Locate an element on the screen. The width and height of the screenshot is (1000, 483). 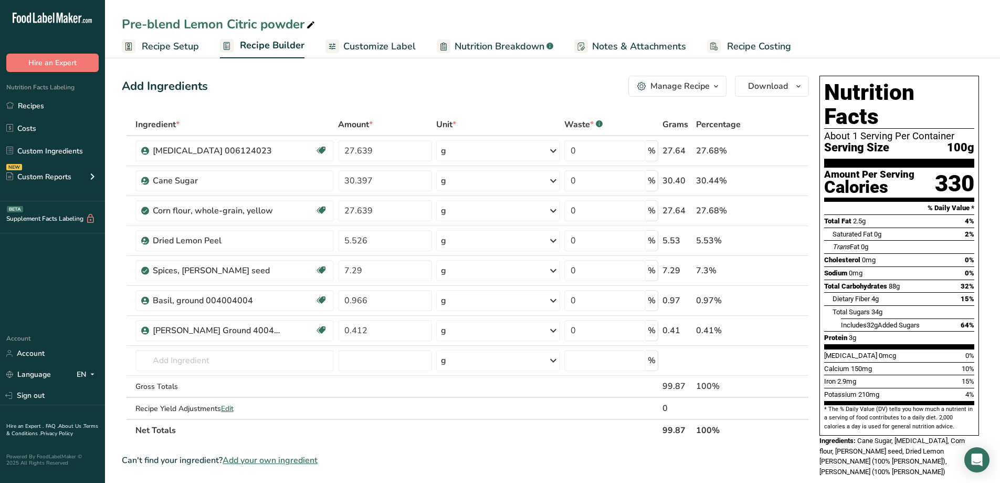
div: 27.68% is located at coordinates (728, 211).